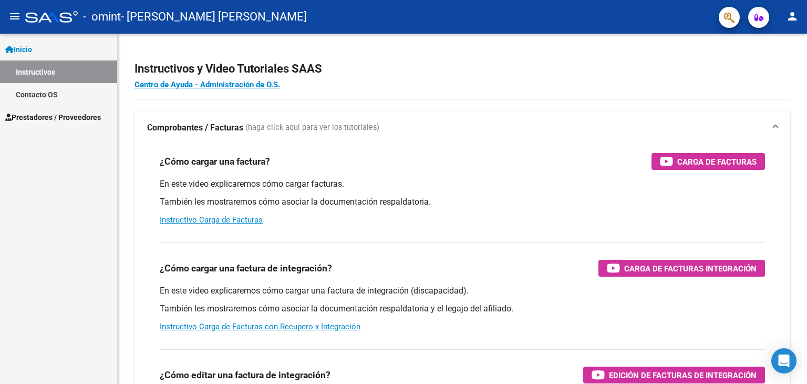 Image resolution: width=807 pixels, height=384 pixels. Describe the element at coordinates (260, 326) in the screenshot. I see `a: Instructivo Carga de Facturas con Recupero x Integración` at that location.